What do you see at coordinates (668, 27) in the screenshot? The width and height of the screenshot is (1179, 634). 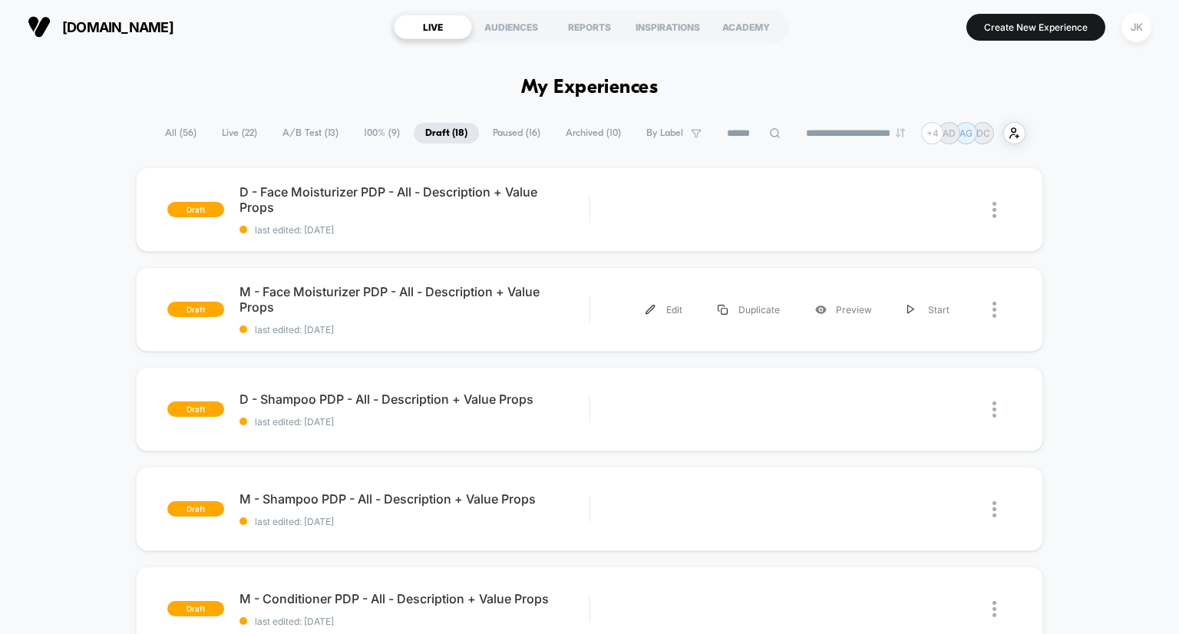 I see `div: INSPIRATIONS` at bounding box center [668, 27].